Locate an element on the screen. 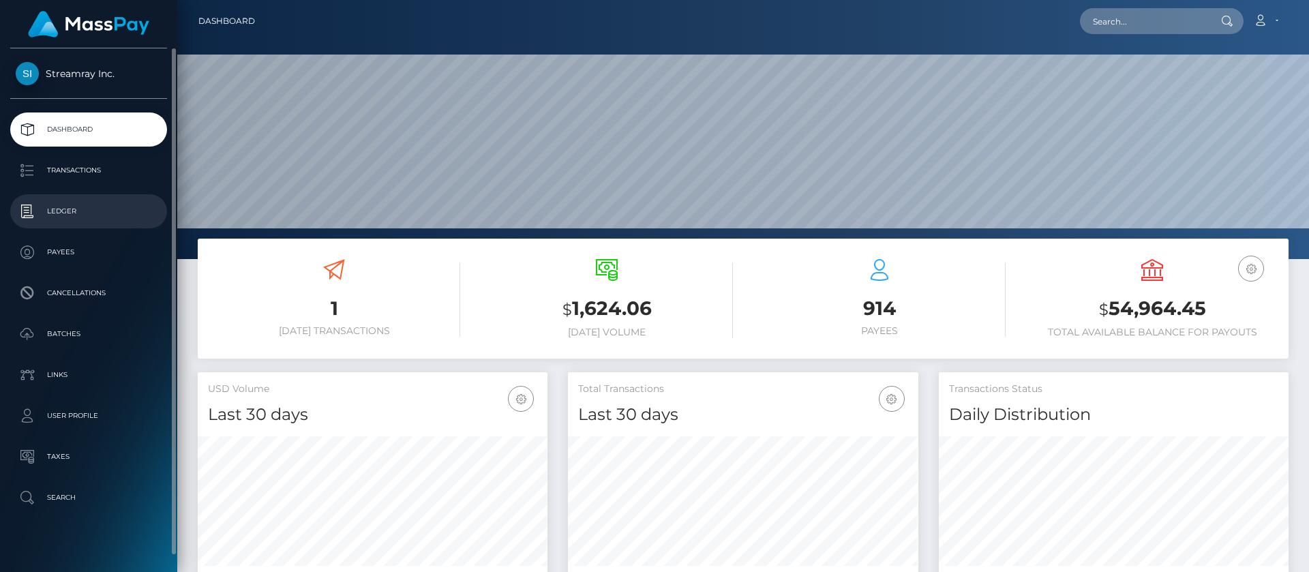 The width and height of the screenshot is (1309, 572). h3: 1 is located at coordinates (334, 308).